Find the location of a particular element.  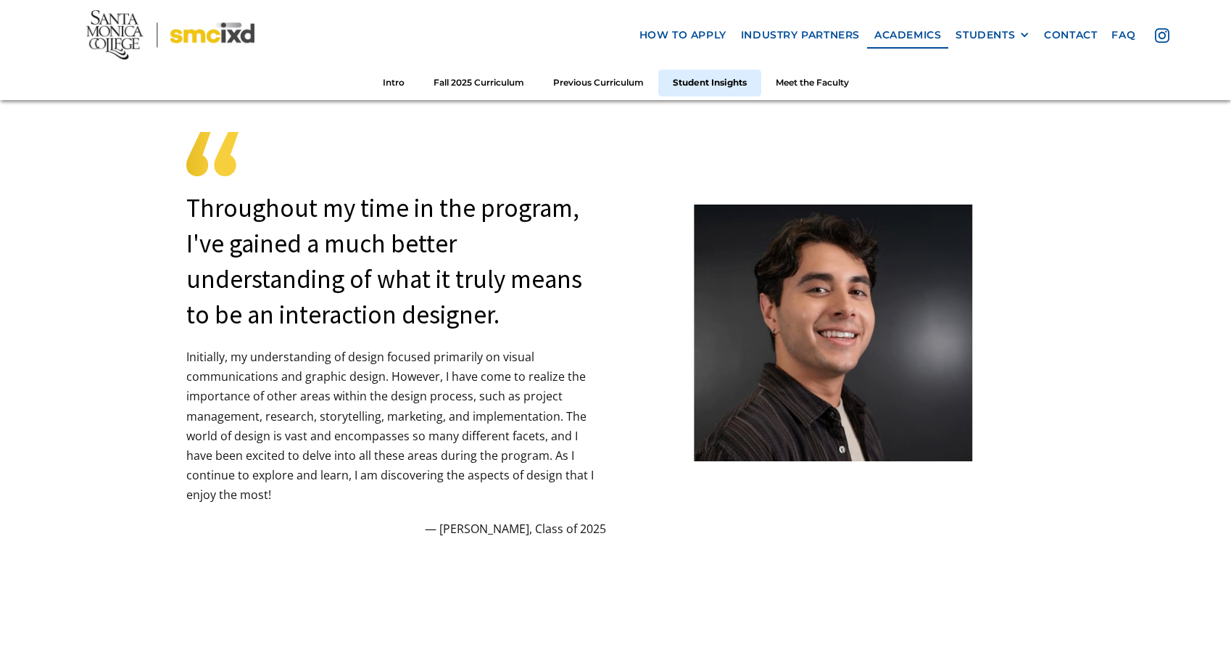

p: Initially, my understanding of design focused primarily on visual communications and graphic desi... is located at coordinates (397, 426).